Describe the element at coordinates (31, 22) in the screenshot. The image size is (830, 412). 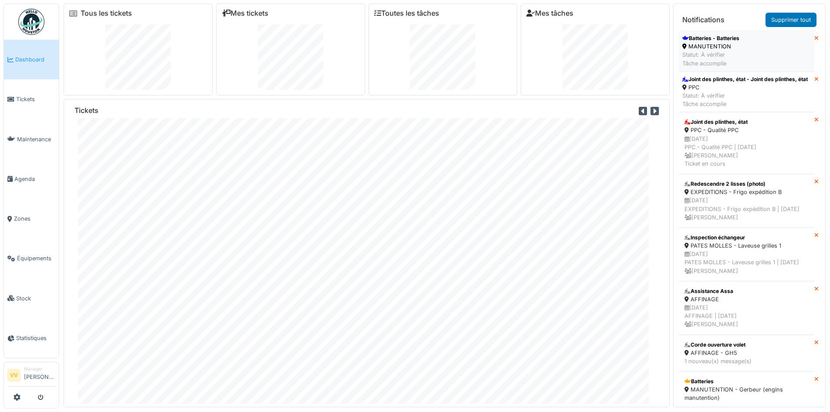
I see `img: Badge_color-CXgf-gQk.svg` at that location.